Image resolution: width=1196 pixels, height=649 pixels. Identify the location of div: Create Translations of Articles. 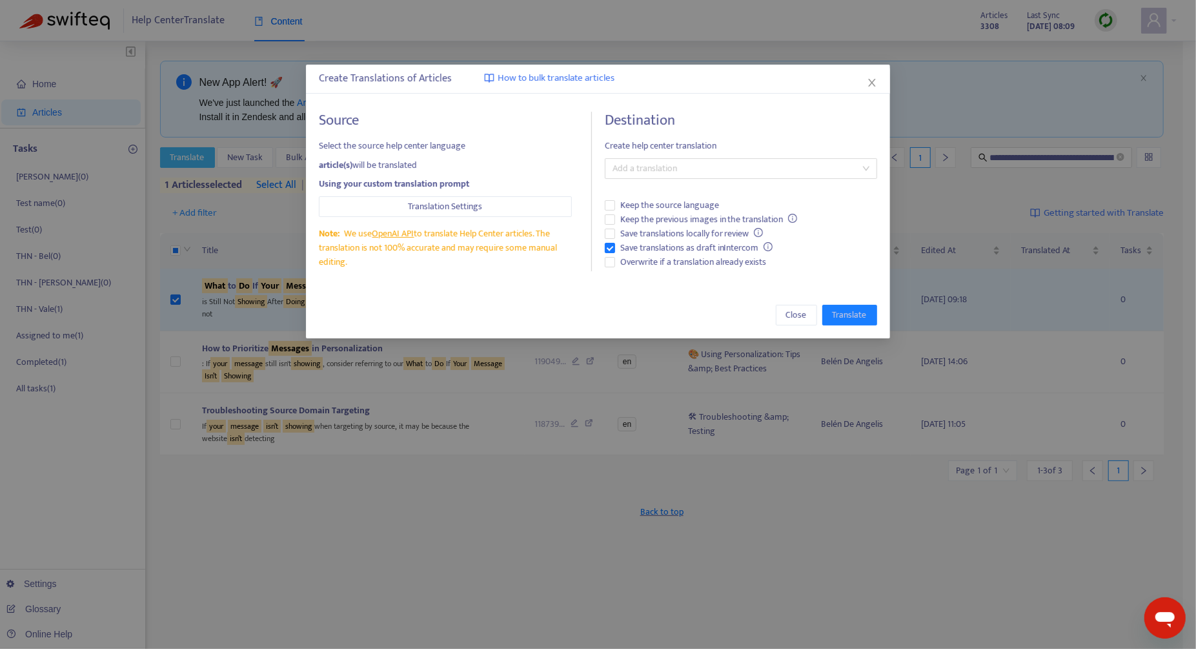
(598, 79).